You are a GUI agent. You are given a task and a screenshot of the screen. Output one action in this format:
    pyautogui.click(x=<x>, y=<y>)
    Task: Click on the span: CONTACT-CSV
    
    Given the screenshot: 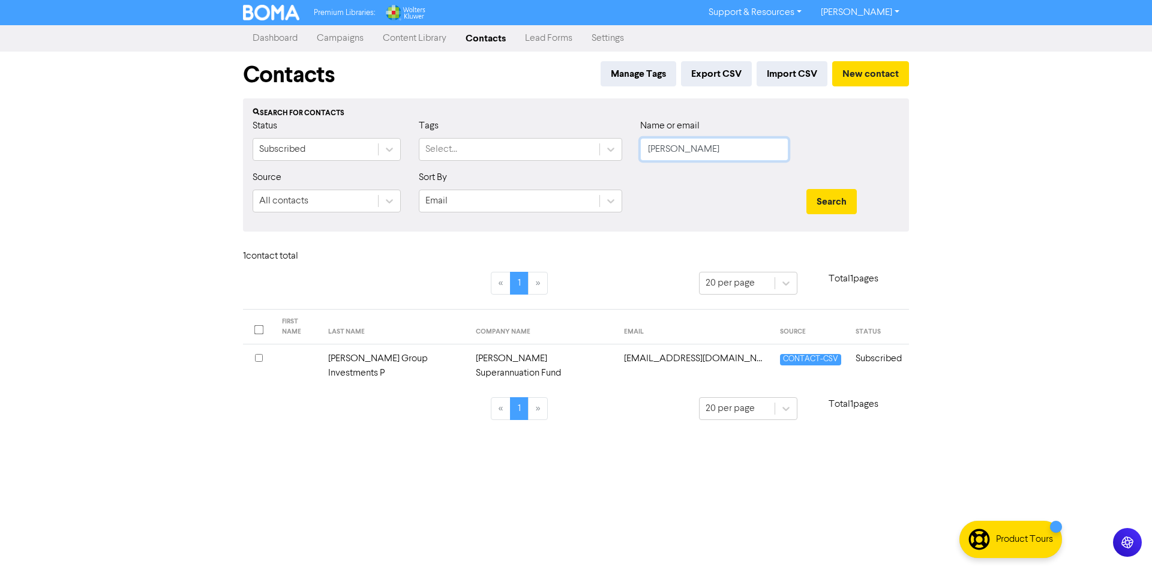 What is the action you would take?
    pyautogui.click(x=811, y=359)
    